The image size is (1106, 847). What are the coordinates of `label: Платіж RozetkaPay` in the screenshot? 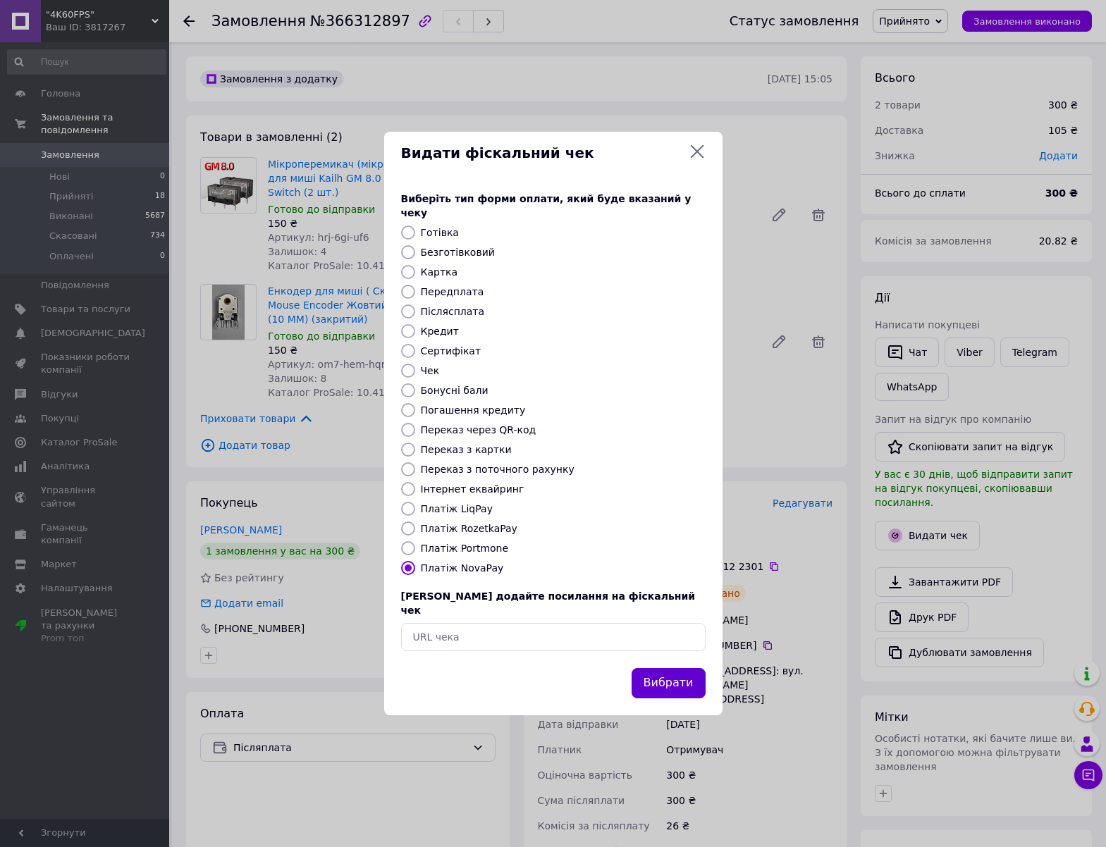 It's located at (469, 529).